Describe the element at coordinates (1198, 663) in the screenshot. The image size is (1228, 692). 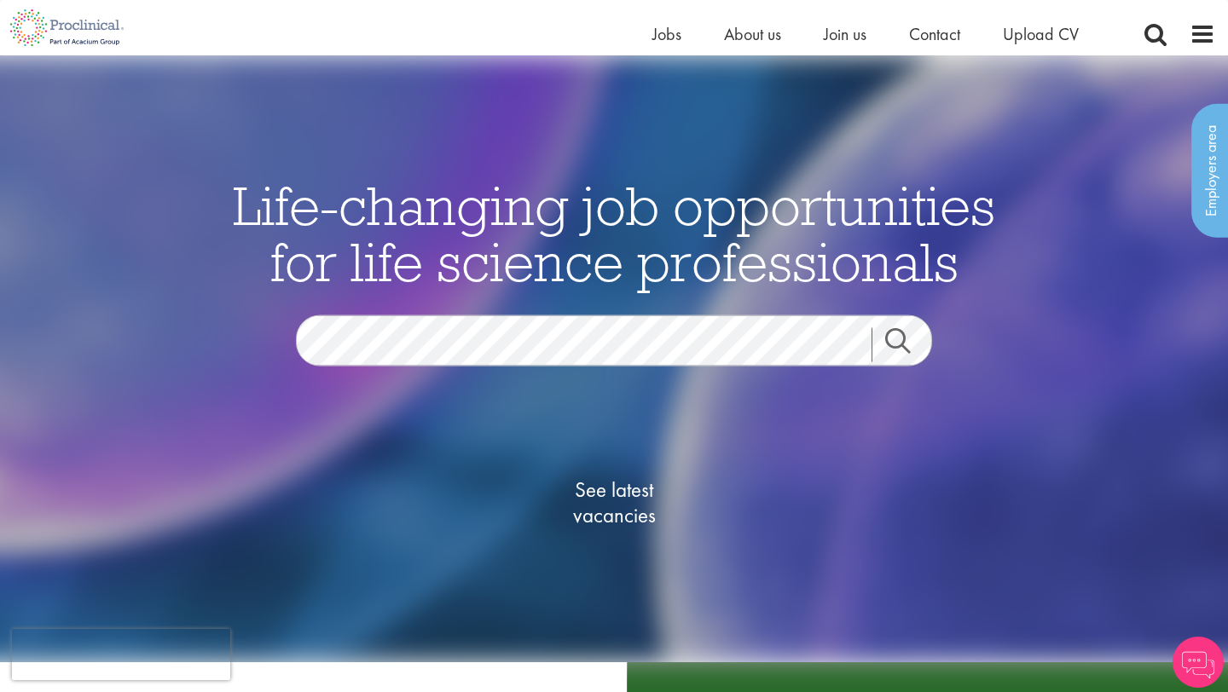
I see `img: Chatbot` at that location.